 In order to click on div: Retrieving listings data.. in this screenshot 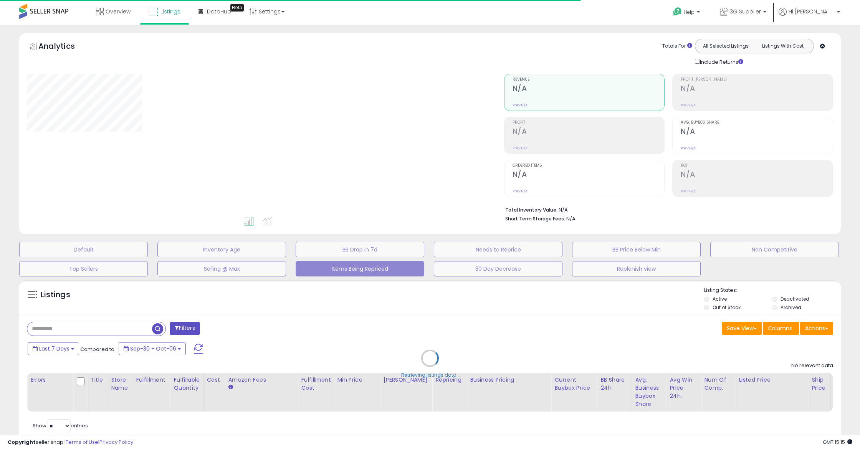, I will do `click(430, 375)`.